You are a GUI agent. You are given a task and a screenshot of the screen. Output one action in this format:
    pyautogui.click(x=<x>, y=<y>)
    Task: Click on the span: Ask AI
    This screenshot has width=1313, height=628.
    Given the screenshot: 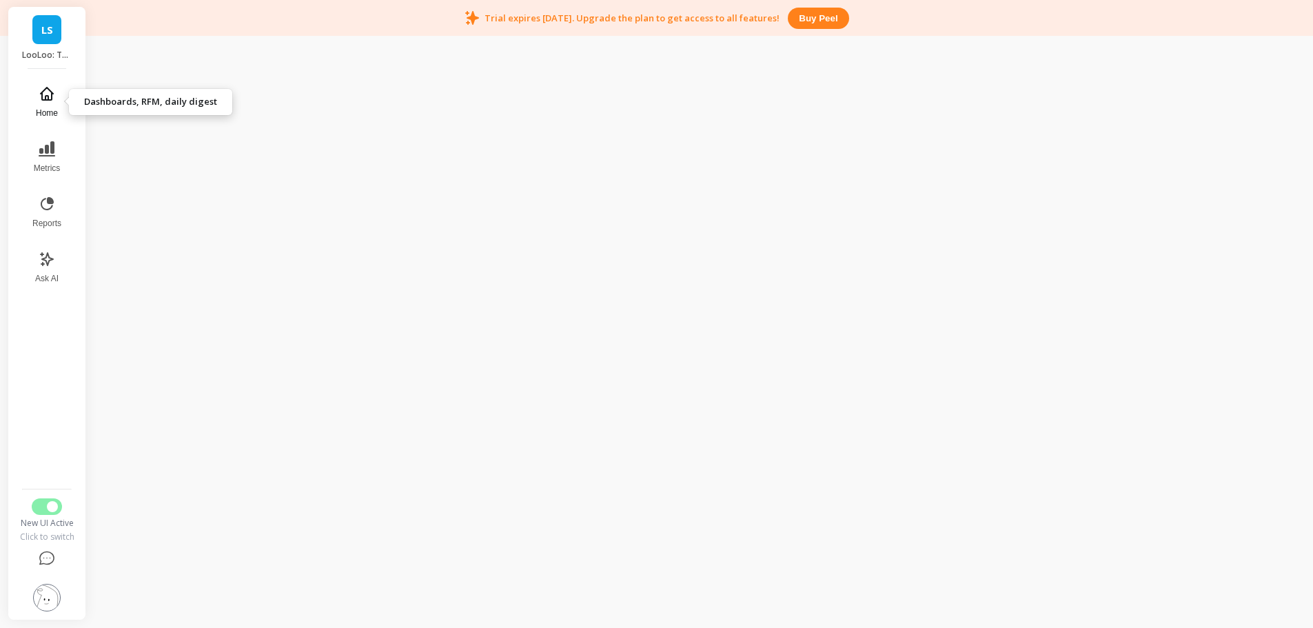 What is the action you would take?
    pyautogui.click(x=47, y=279)
    